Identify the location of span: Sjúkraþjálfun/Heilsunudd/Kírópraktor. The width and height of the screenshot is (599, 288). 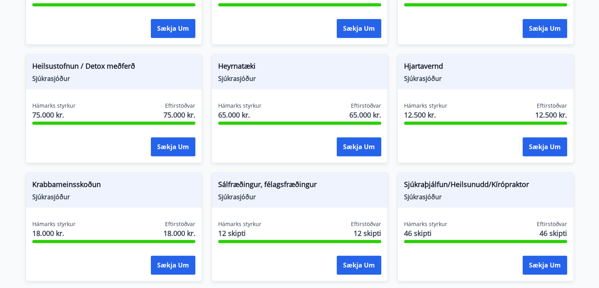
(486, 186).